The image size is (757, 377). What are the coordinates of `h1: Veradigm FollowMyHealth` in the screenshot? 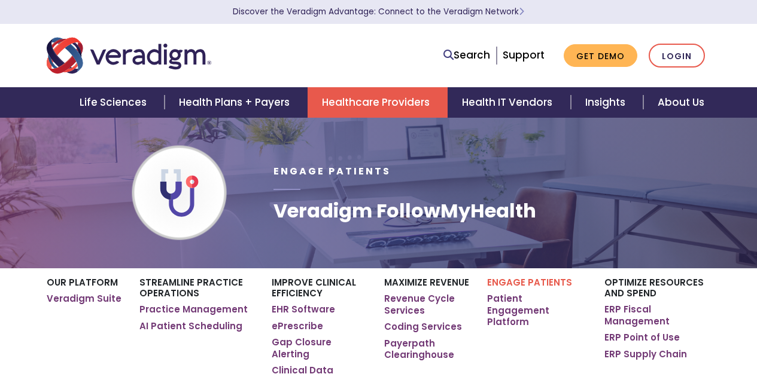 It's located at (404, 211).